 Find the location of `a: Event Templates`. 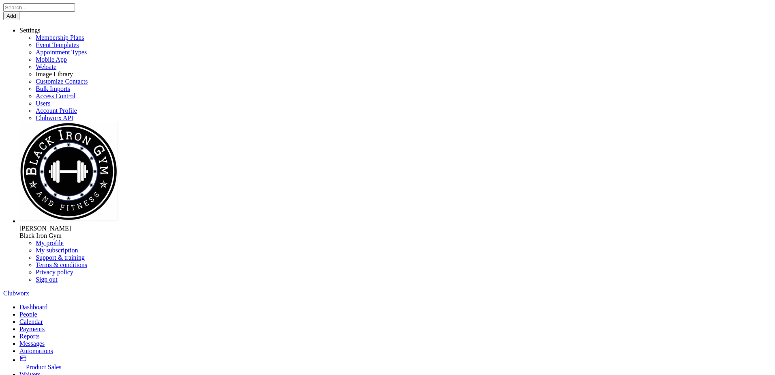

a: Event Templates is located at coordinates (57, 45).